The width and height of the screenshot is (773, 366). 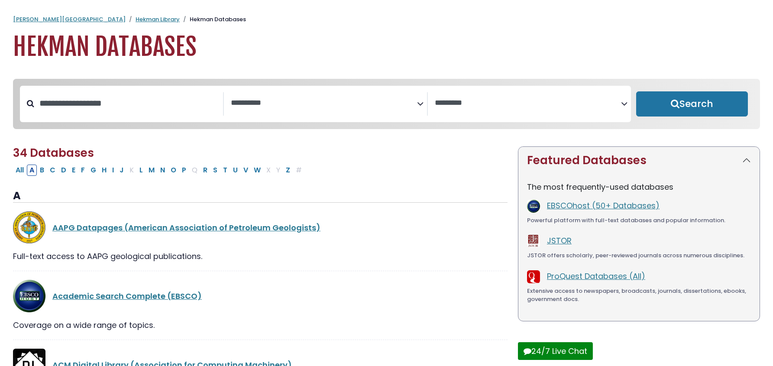 What do you see at coordinates (692, 104) in the screenshot?
I see `button: Submit for Search Results` at bounding box center [692, 104].